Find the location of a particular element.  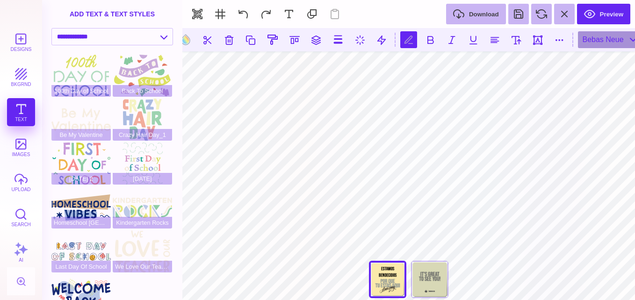

button: bkgrnd is located at coordinates (21, 77).